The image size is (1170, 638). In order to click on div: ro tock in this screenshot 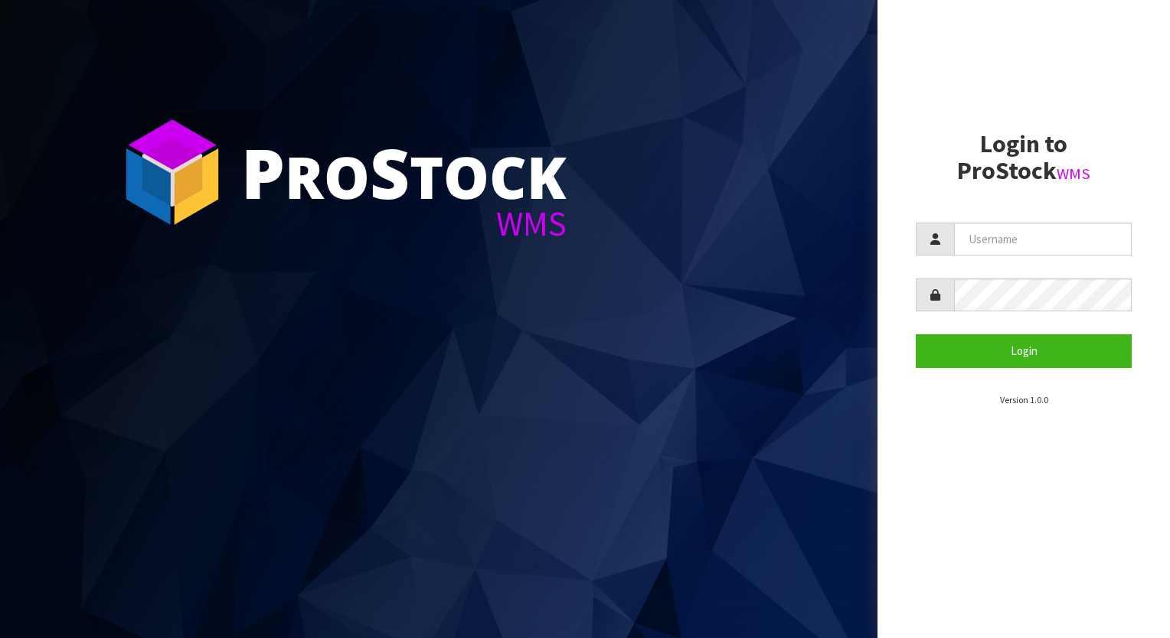, I will do `click(403, 172)`.